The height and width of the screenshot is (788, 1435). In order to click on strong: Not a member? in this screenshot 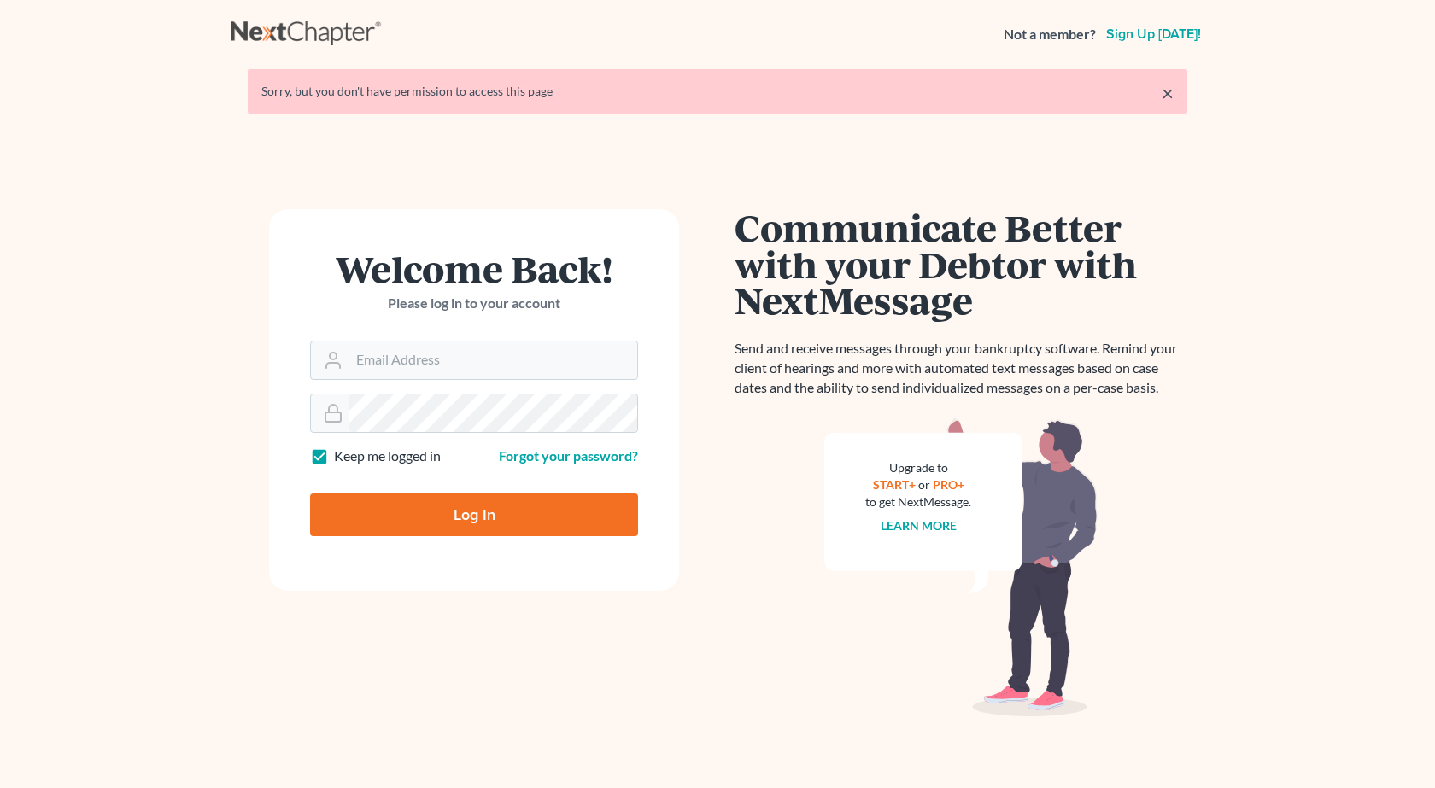, I will do `click(1050, 34)`.